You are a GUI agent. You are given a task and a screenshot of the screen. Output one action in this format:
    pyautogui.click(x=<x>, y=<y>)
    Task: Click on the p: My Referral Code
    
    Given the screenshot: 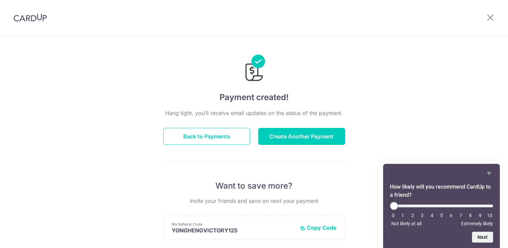 What is the action you would take?
    pyautogui.click(x=233, y=224)
    